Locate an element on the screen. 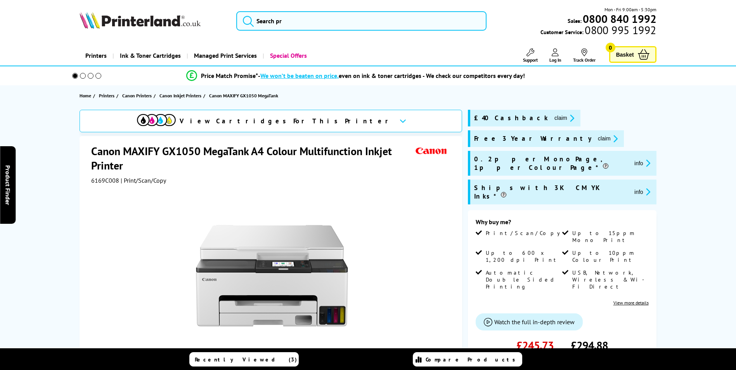  span: Product Finder is located at coordinates (8, 185).